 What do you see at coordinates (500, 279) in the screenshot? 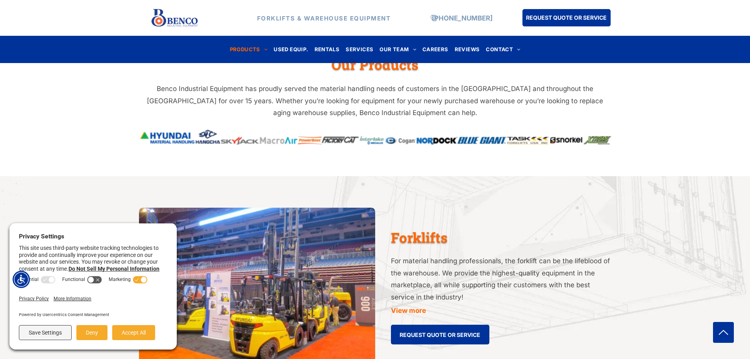
I see `span: For material handling professionals, the forklift can be the lifeblood of the warehouse. We provi...` at bounding box center [500, 279].